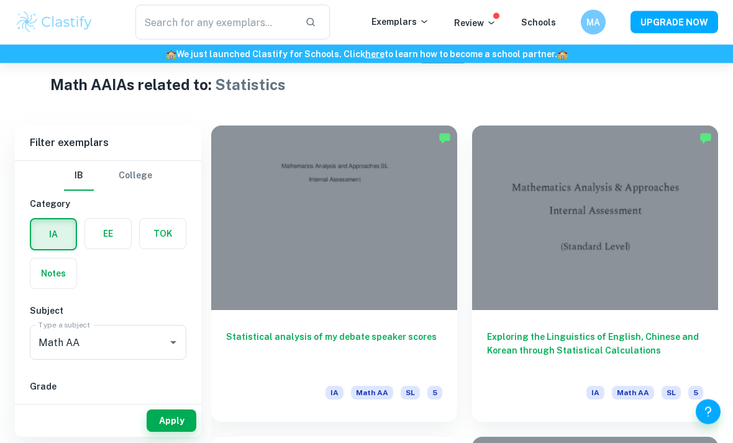 The image size is (733, 443). I want to click on h6: Grade, so click(108, 387).